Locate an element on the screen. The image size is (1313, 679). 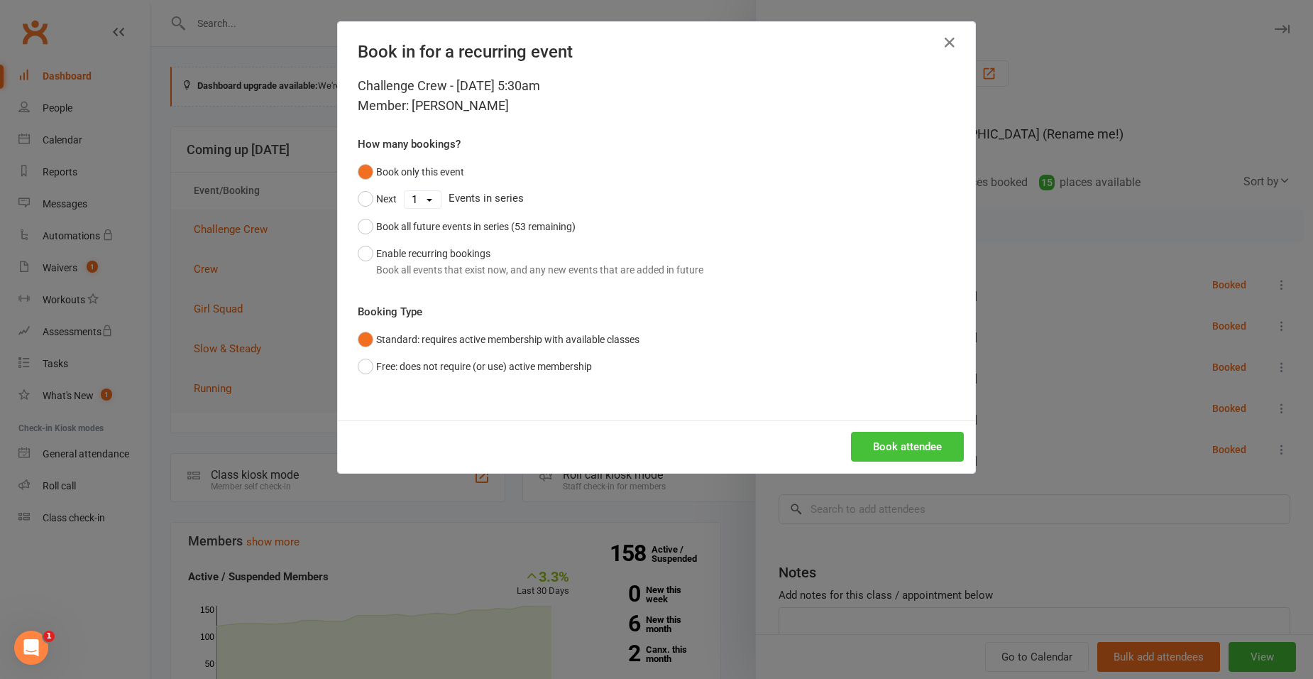
label: Booking Type is located at coordinates (390, 312).